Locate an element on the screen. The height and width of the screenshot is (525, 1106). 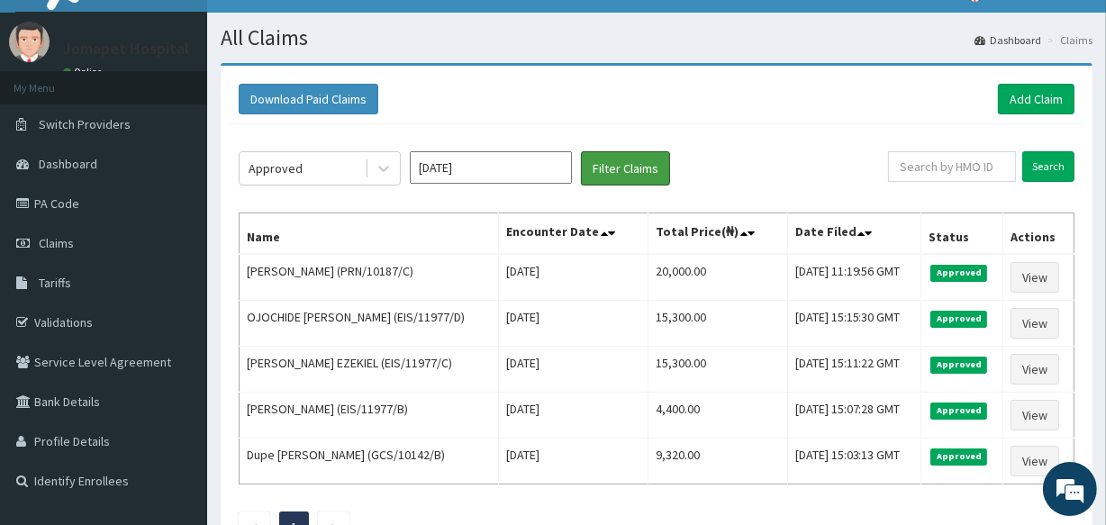
a: Add Claim is located at coordinates (1036, 99).